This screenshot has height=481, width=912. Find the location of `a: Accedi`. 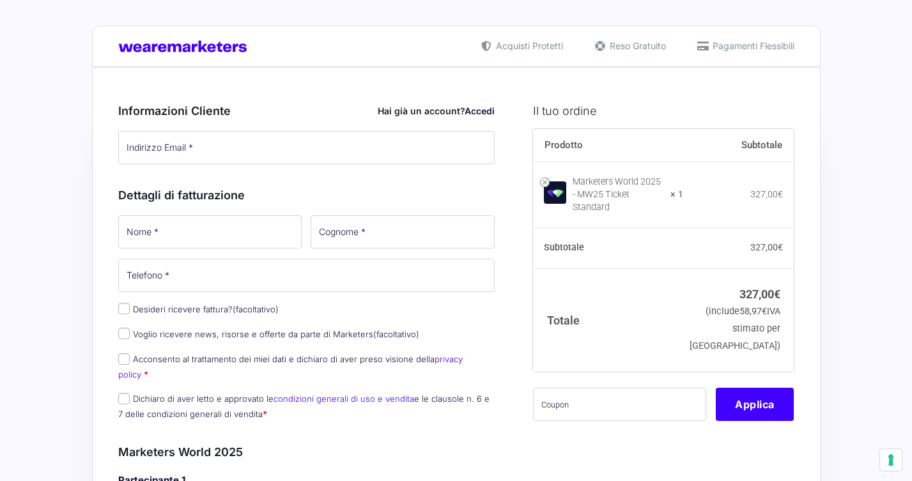

a: Accedi is located at coordinates (479, 111).